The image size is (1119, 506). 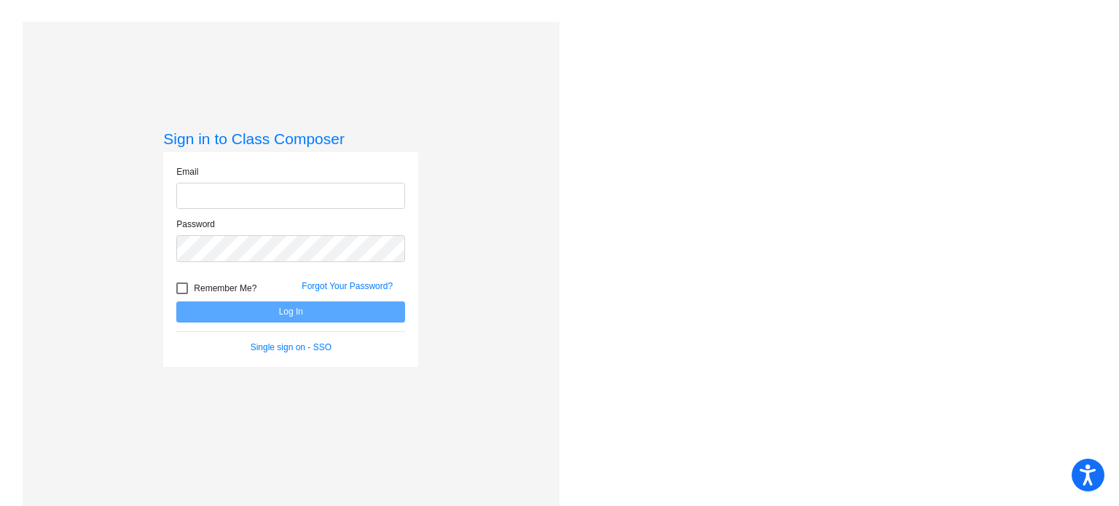 What do you see at coordinates (347, 286) in the screenshot?
I see `a: Forgot Your Password?` at bounding box center [347, 286].